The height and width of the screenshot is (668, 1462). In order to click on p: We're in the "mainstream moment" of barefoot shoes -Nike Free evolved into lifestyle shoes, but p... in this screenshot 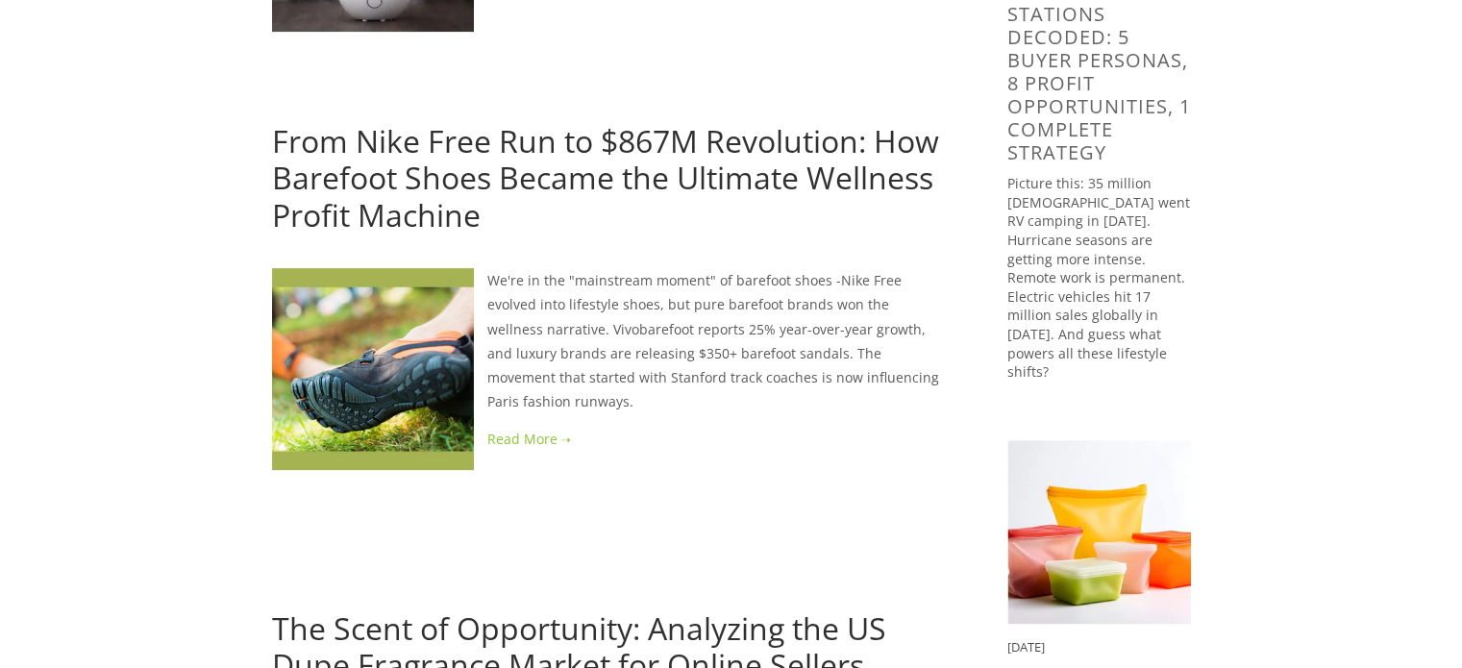, I will do `click(609, 340)`.